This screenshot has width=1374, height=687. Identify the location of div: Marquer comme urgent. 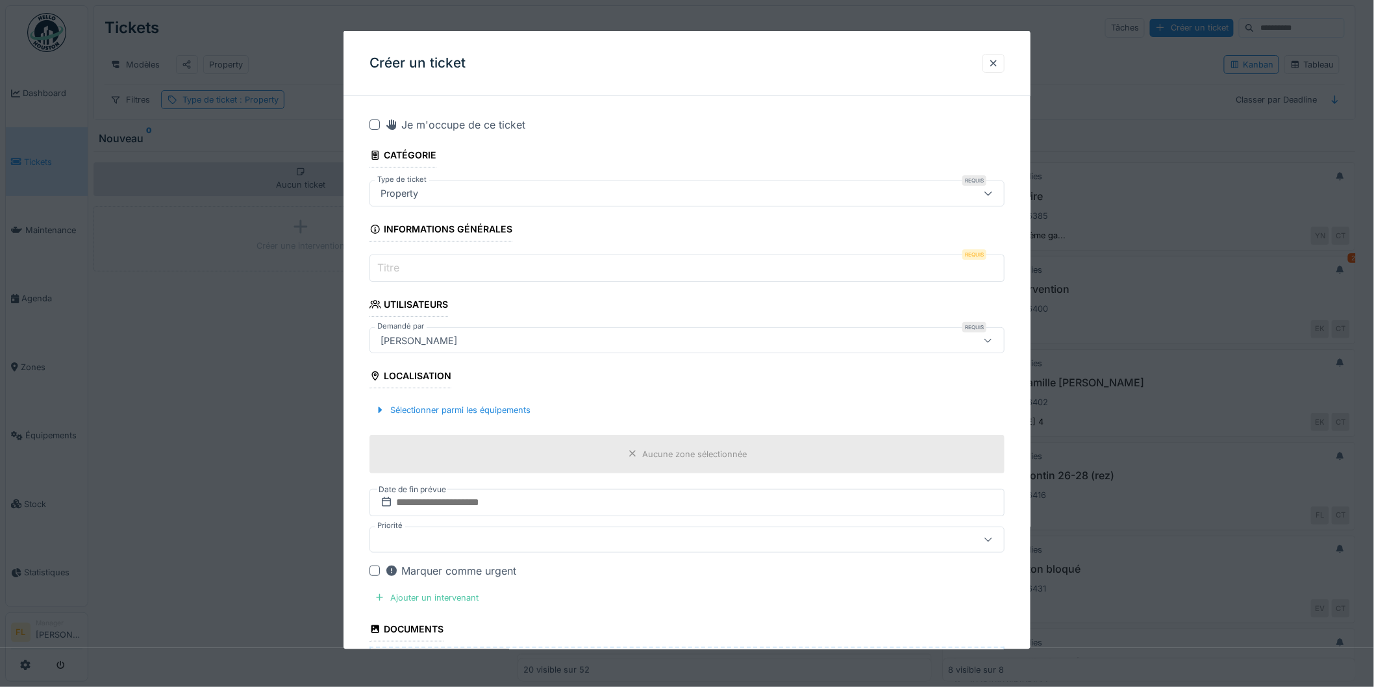
(451, 570).